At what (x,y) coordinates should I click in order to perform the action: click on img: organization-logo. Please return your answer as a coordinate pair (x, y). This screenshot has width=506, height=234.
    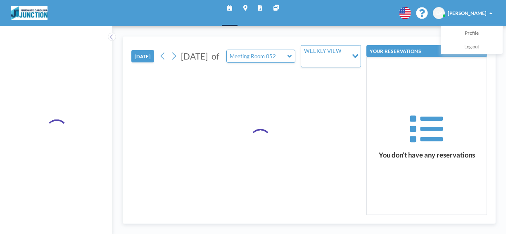
    Looking at the image, I should click on (29, 13).